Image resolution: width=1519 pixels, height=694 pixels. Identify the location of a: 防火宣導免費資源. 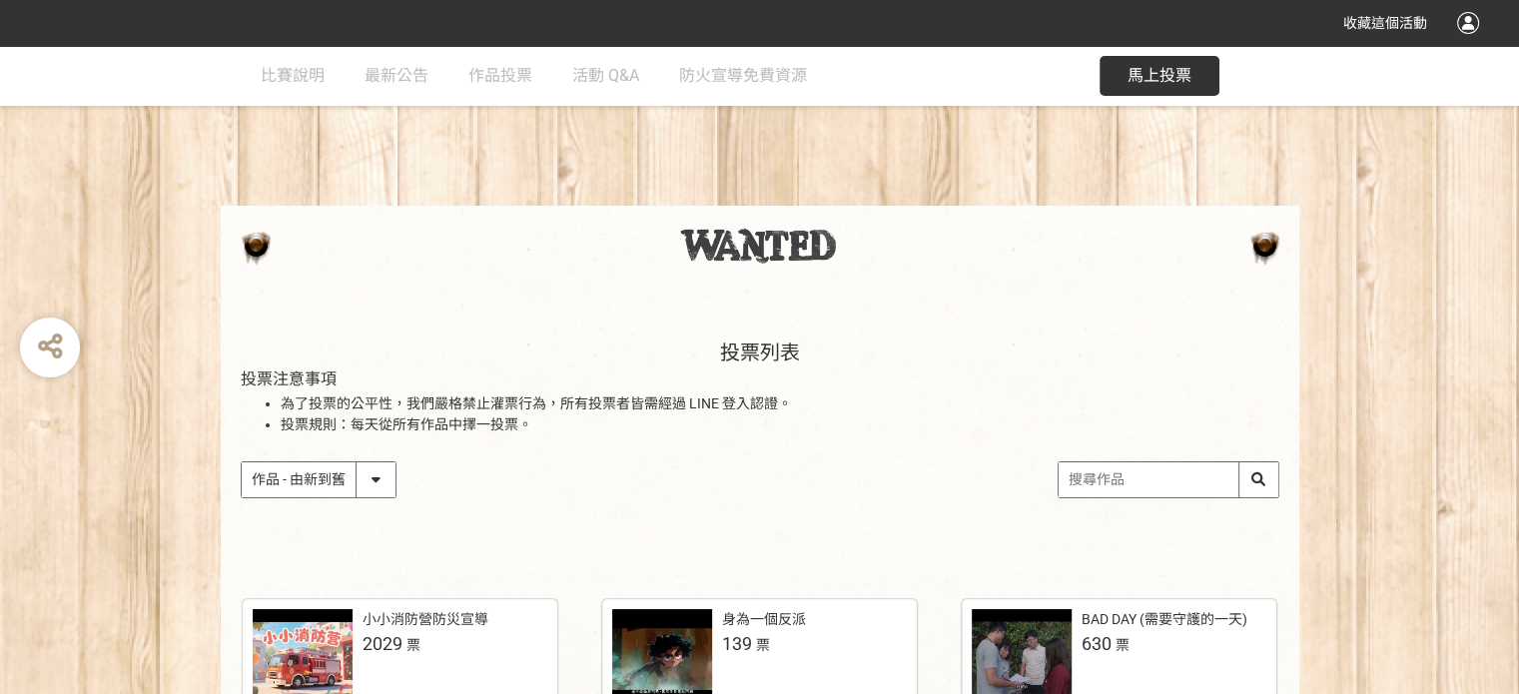
(743, 76).